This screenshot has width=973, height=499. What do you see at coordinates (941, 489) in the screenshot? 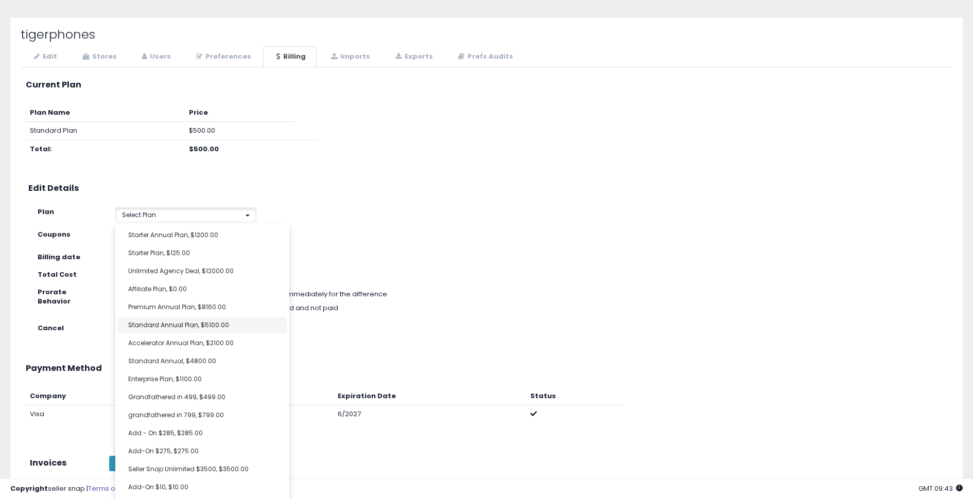
I see `span: 2025-08-11 09:43 GMT` at bounding box center [941, 489].